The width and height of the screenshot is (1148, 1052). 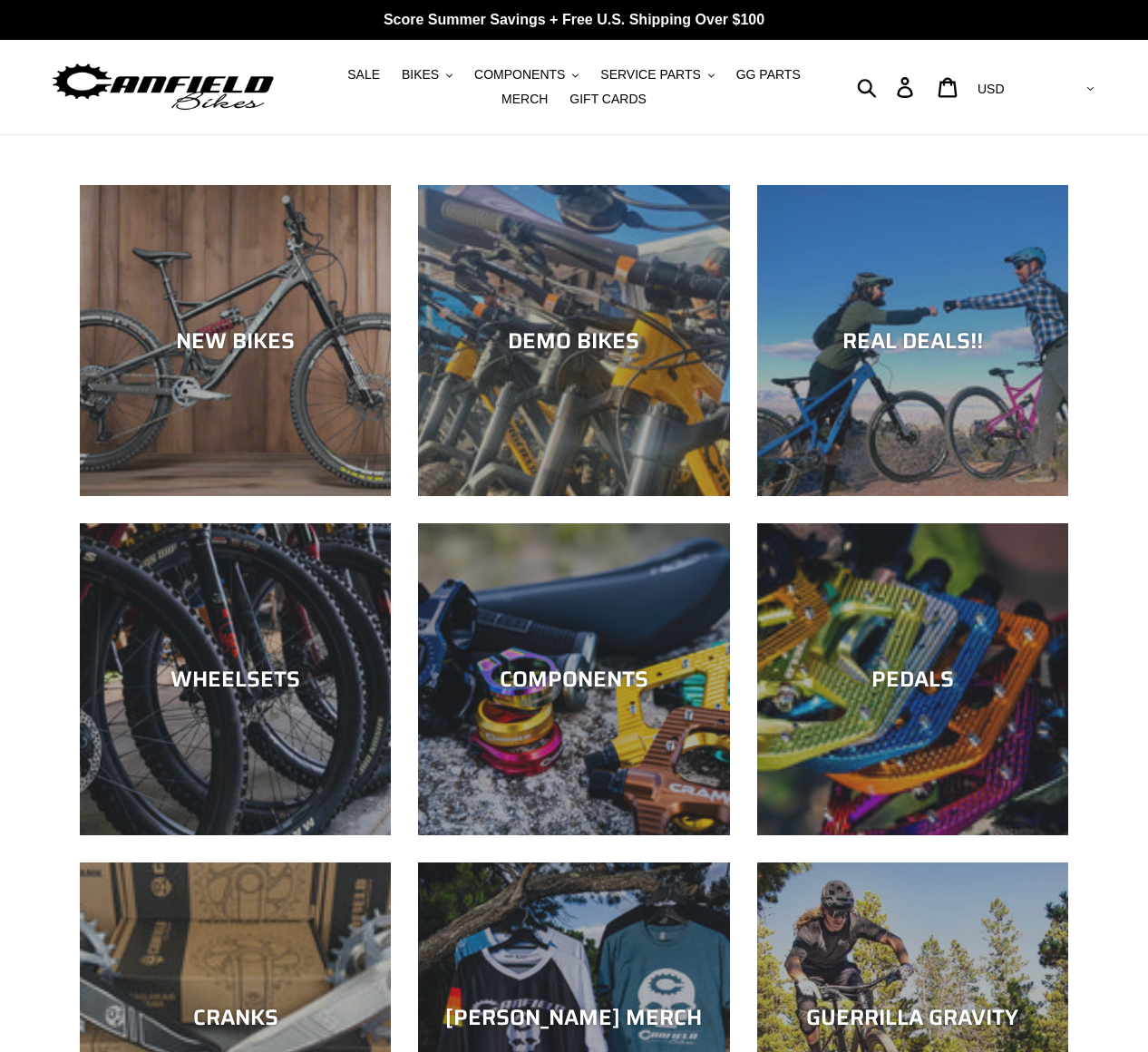 I want to click on a: REAL DEALS!!, so click(x=913, y=340).